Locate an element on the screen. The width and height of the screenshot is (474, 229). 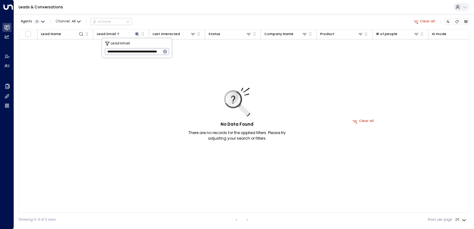
button: Agents3 is located at coordinates (32, 21).